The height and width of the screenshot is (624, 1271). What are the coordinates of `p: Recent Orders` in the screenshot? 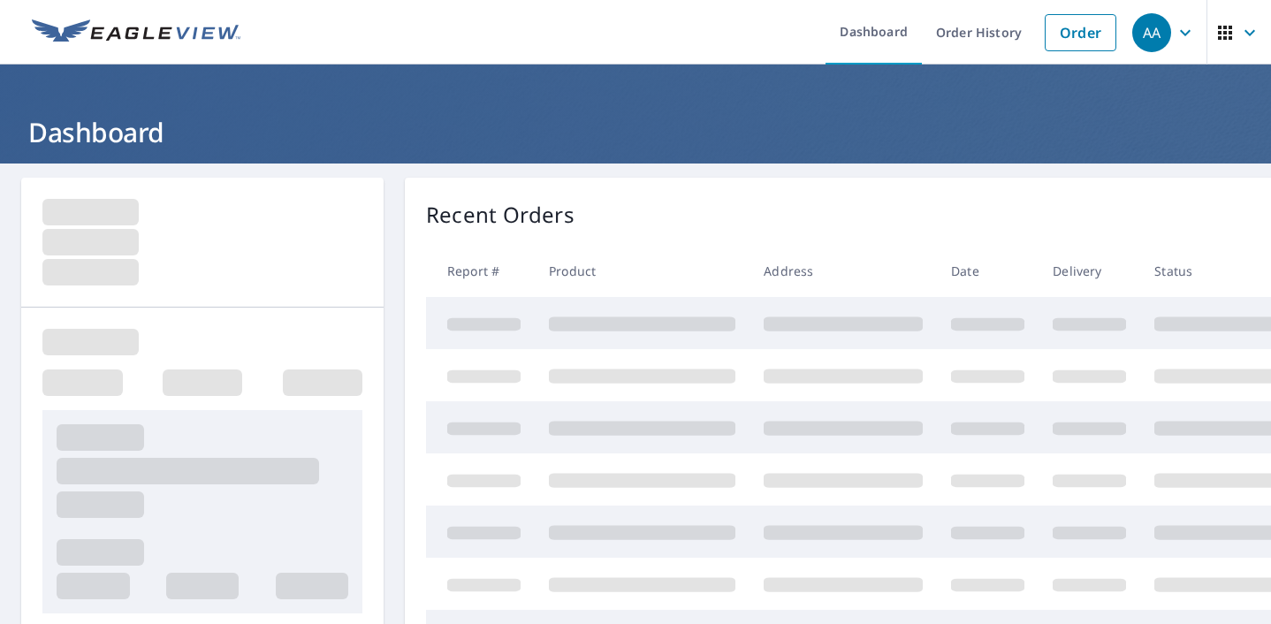 It's located at (500, 215).